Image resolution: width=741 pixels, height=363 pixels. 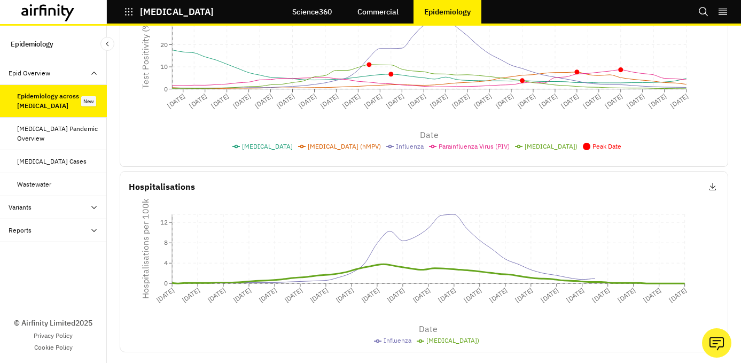 What do you see at coordinates (166, 242) in the screenshot?
I see `tspan: 8` at bounding box center [166, 242].